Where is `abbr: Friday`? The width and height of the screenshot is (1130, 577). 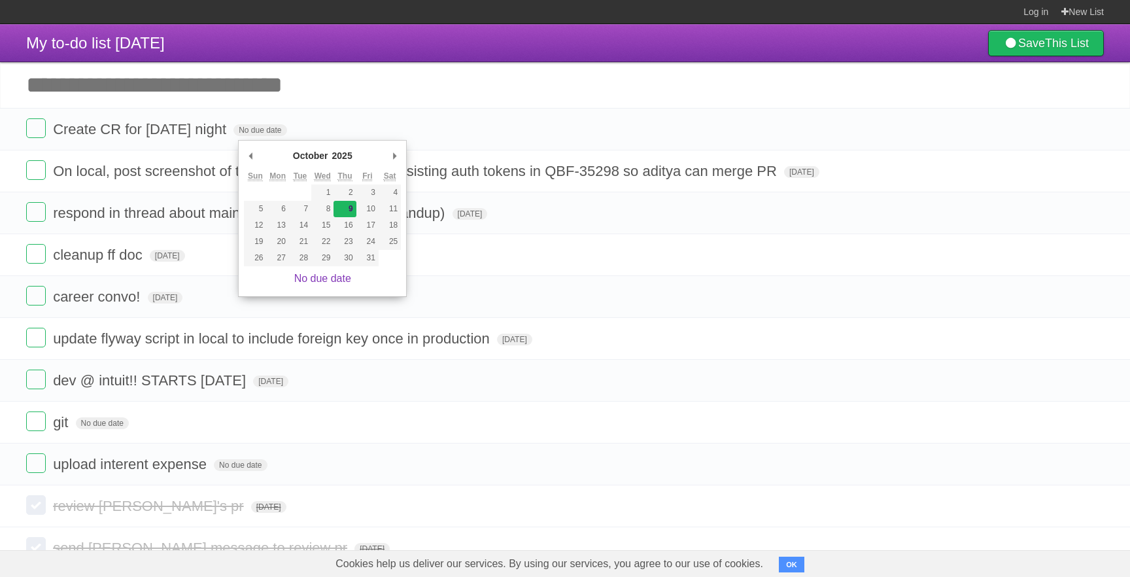
abbr: Friday is located at coordinates (367, 176).